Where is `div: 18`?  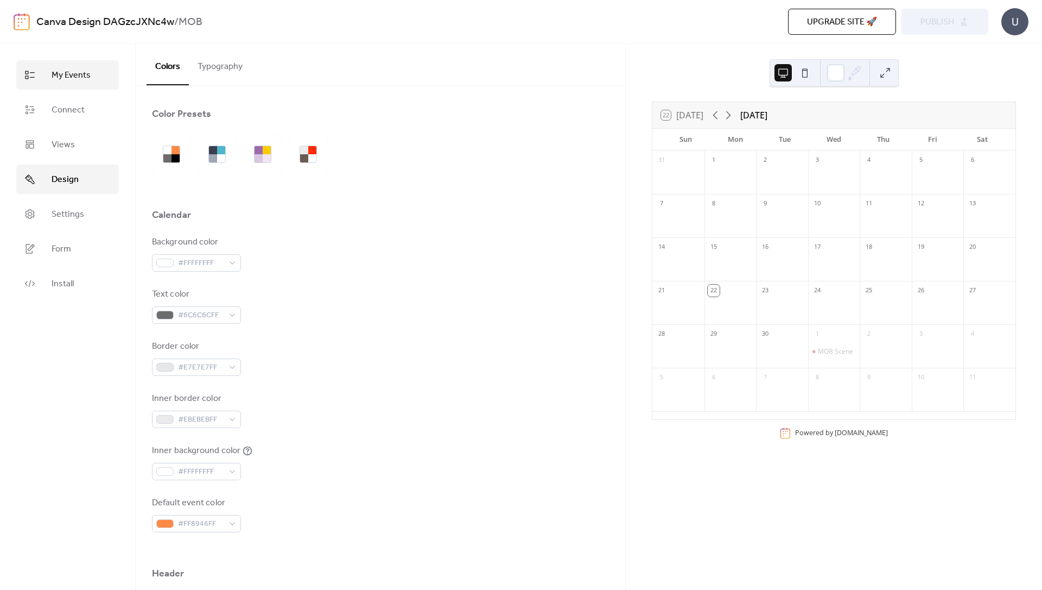
div: 18 is located at coordinates (869, 247).